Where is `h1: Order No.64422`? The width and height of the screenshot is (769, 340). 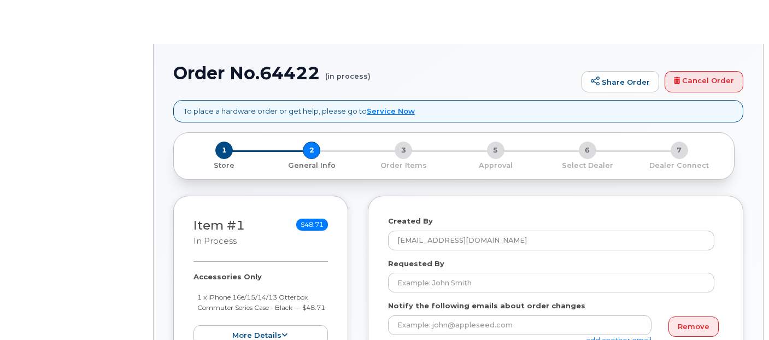 h1: Order No.64422 is located at coordinates (374, 73).